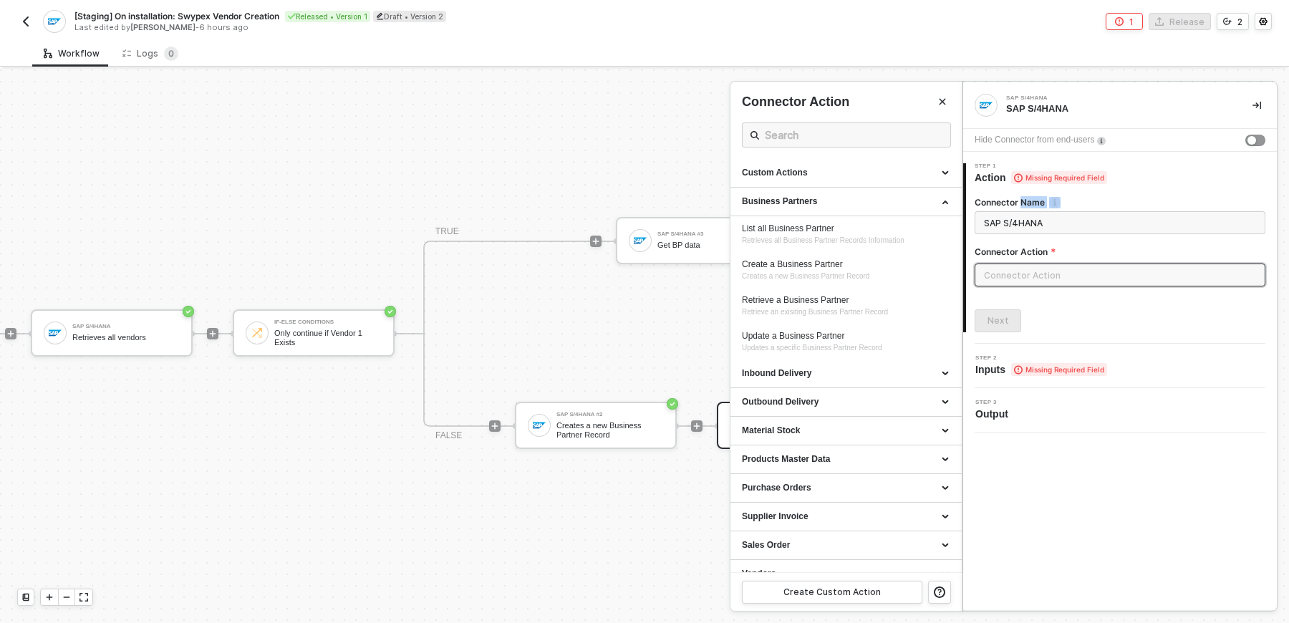 This screenshot has height=623, width=1289. What do you see at coordinates (359, 27) in the screenshot?
I see `div: Last edited by - 6 hours ago` at bounding box center [359, 27].